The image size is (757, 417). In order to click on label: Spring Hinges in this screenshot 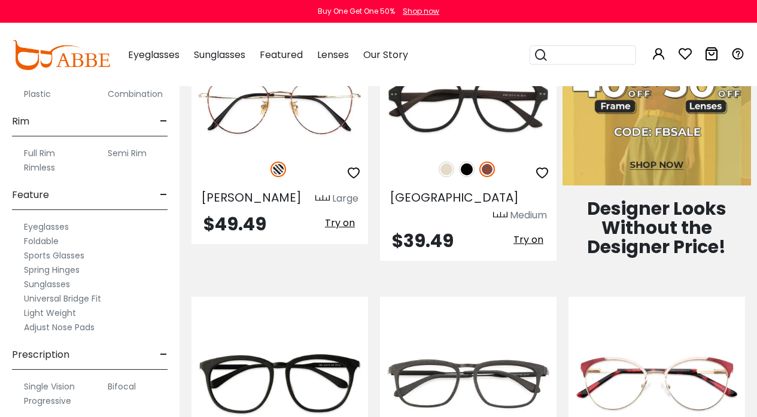, I will do `click(51, 270)`.